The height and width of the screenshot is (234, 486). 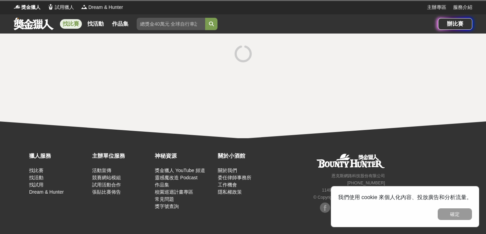 What do you see at coordinates (184, 156) in the screenshot?
I see `div: 神秘資源` at bounding box center [184, 156].